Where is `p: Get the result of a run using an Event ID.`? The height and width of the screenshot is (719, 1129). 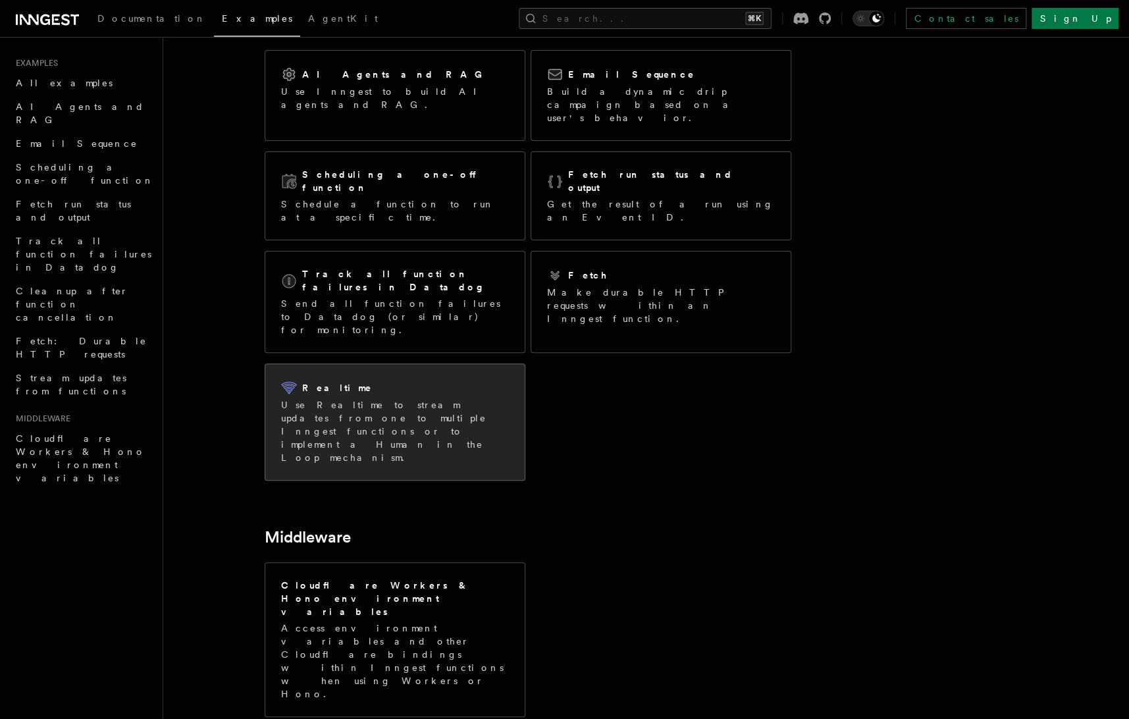 p: Get the result of a run using an Event ID. is located at coordinates (661, 211).